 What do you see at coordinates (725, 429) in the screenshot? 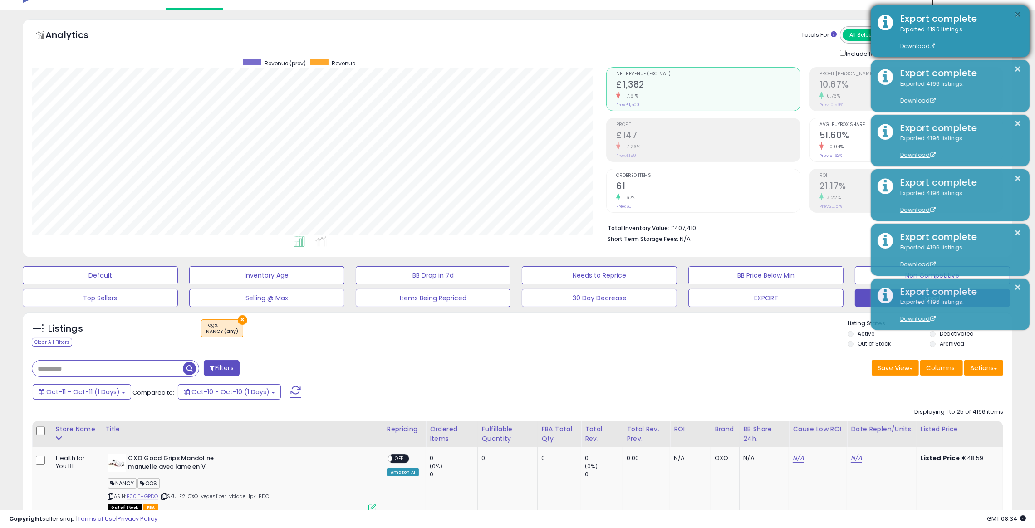
I see `div: Brand` at bounding box center [725, 429].